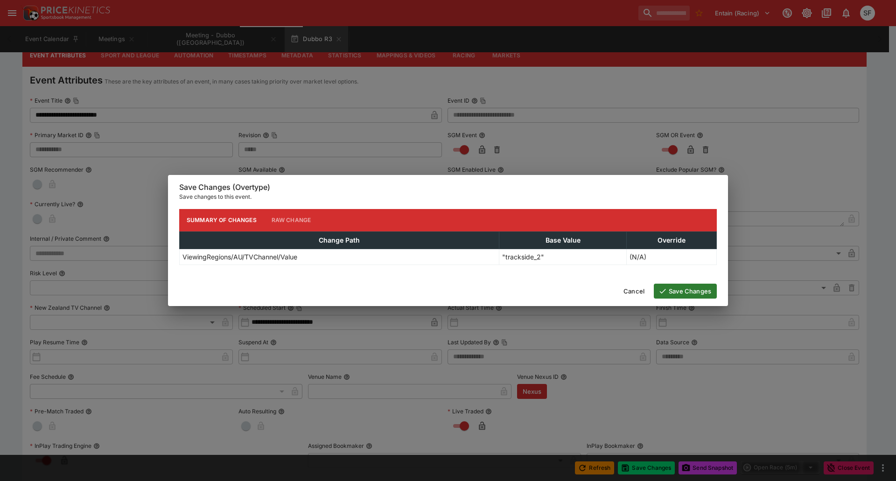  I want to click on p: ViewingRegions/AU/TVChannel/Value, so click(240, 257).